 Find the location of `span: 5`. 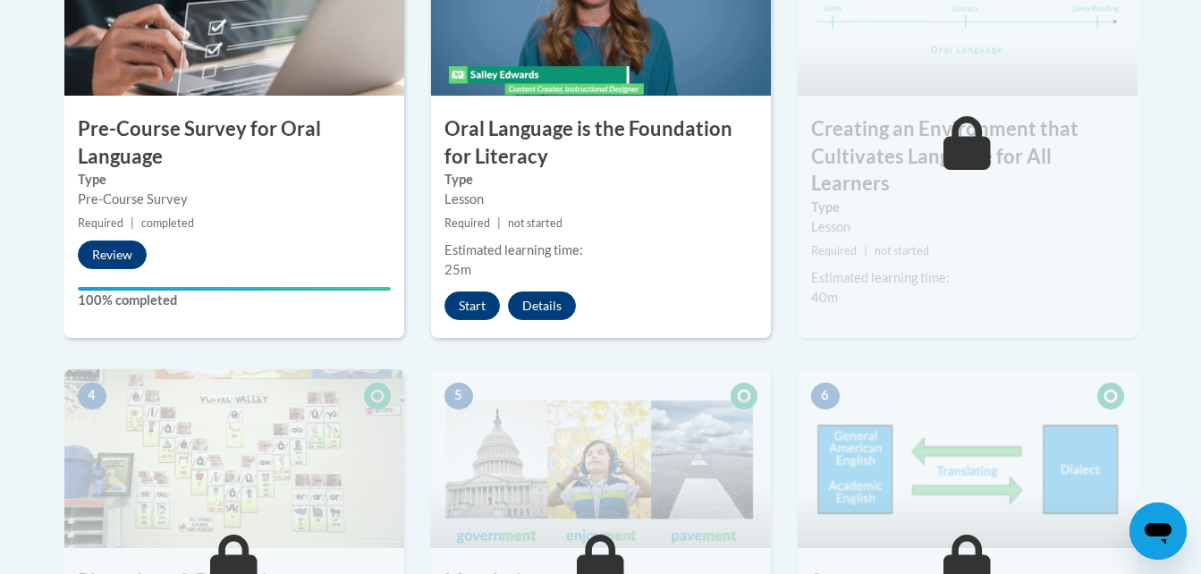

span: 5 is located at coordinates (459, 396).